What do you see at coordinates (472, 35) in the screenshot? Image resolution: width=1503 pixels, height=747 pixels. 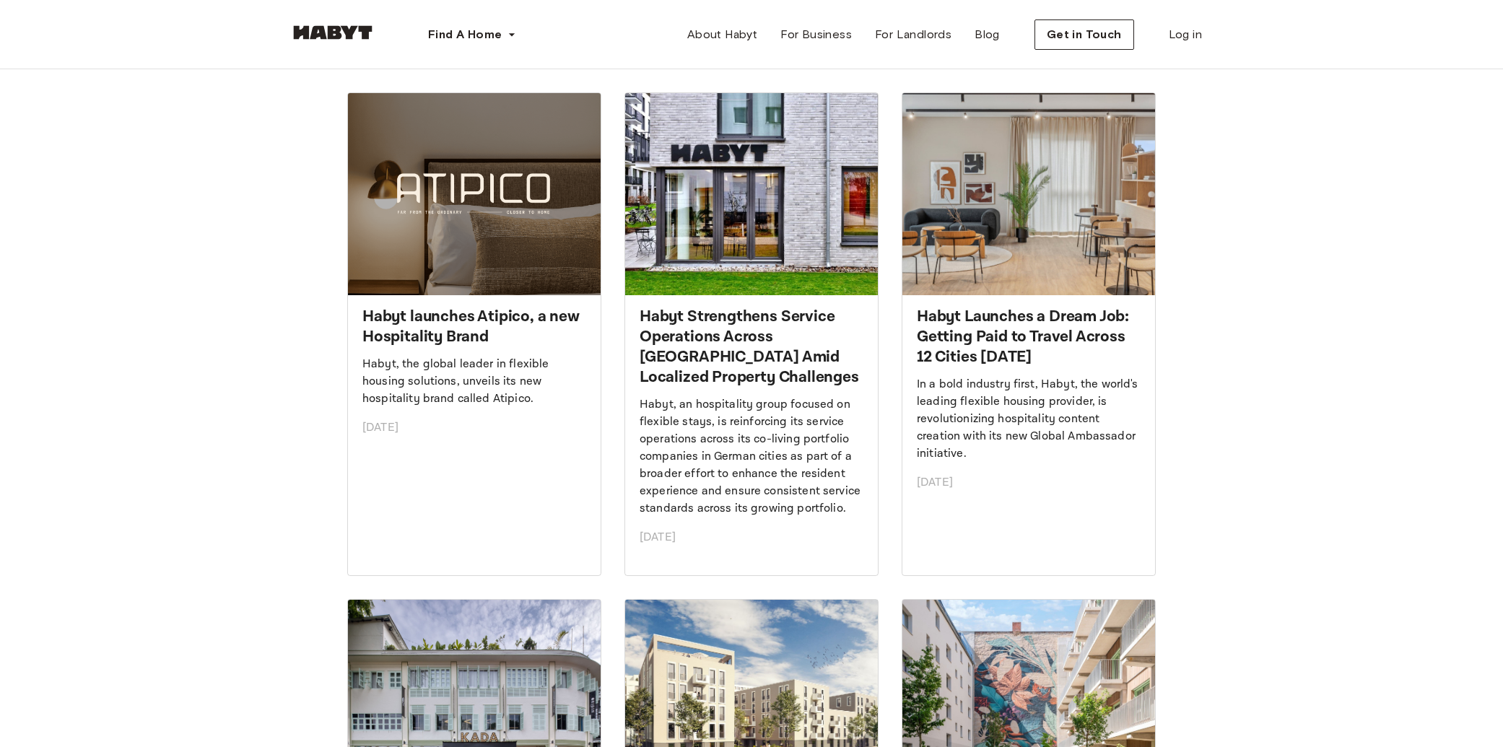 I see `button: Find A Home` at bounding box center [472, 35].